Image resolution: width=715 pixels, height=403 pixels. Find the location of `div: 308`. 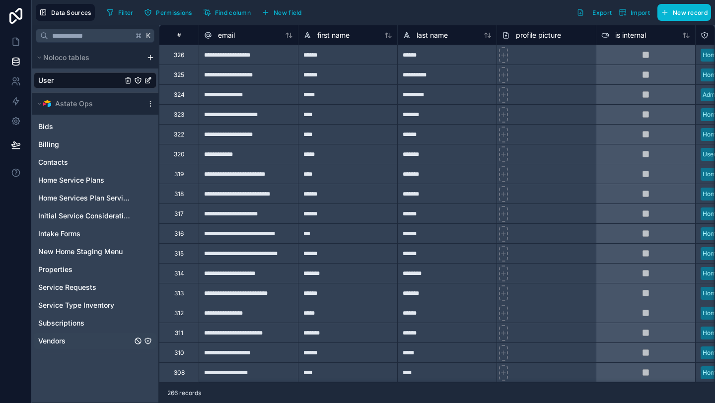

div: 308 is located at coordinates (179, 373).